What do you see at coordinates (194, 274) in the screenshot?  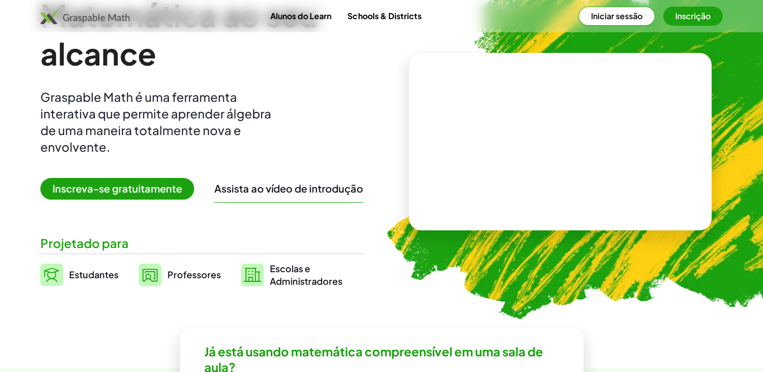 I see `span: Professores` at bounding box center [194, 274].